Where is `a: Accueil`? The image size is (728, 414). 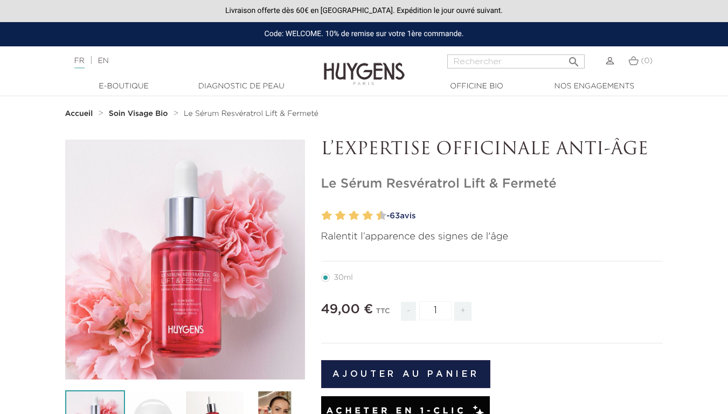
a: Accueil is located at coordinates (80, 114).